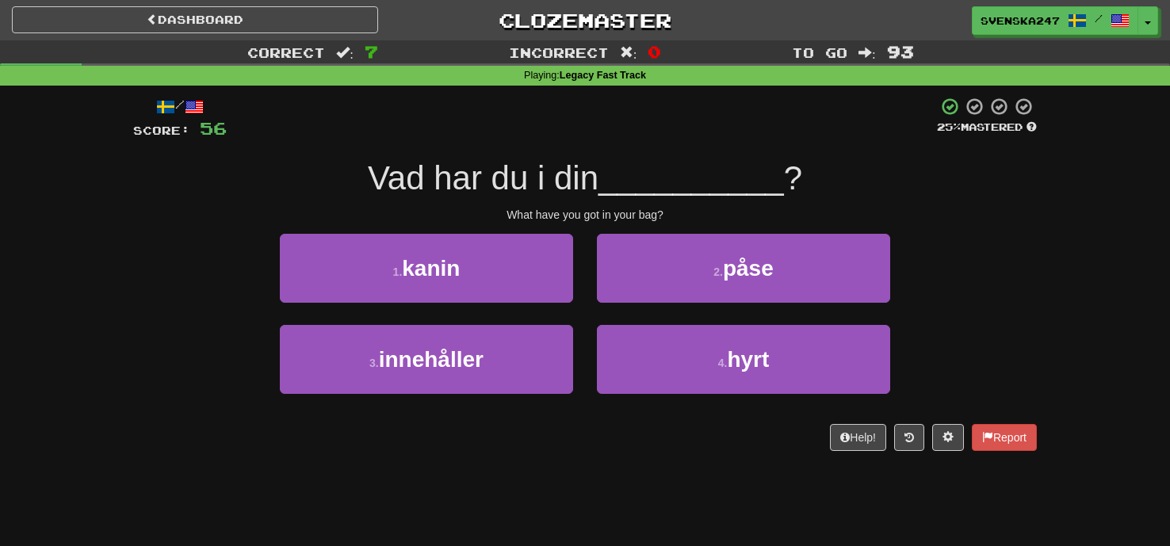  What do you see at coordinates (162, 130) in the screenshot?
I see `span: Score:` at bounding box center [162, 130].